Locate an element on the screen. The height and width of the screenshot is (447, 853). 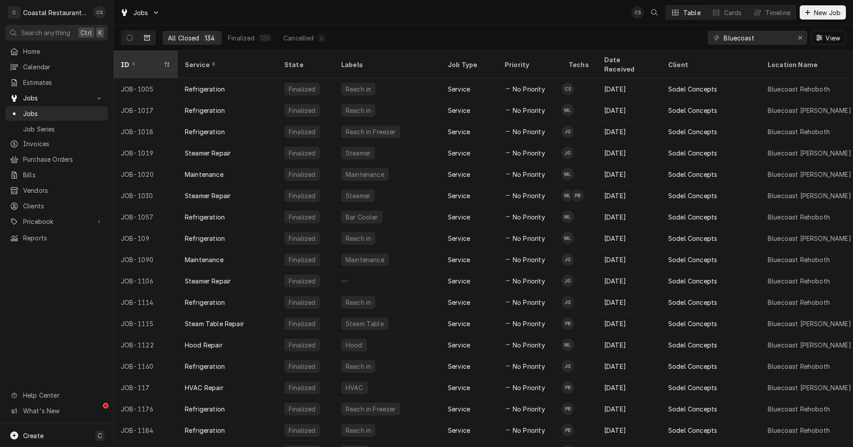
div: Timeline is located at coordinates (778, 12).